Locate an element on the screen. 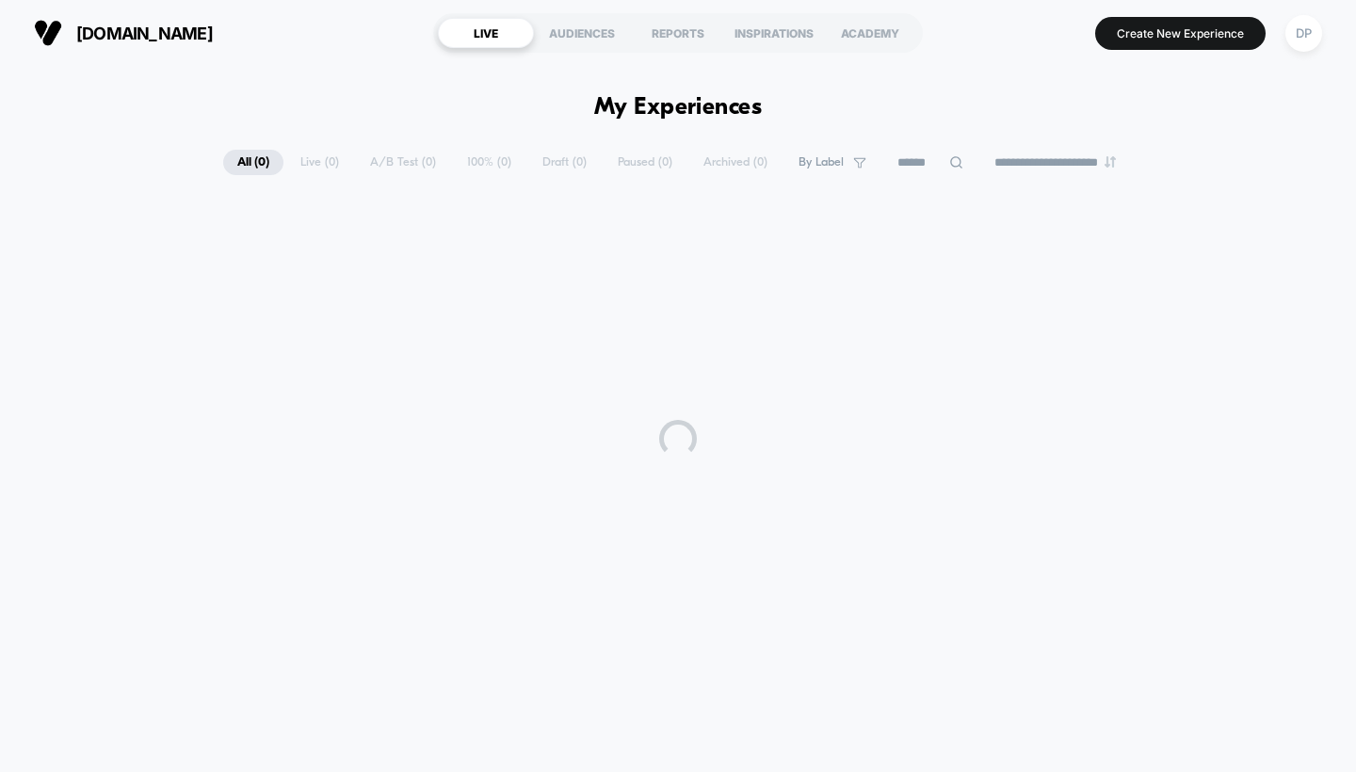 This screenshot has height=772, width=1356. span: All ( 0 ) is located at coordinates (253, 162).